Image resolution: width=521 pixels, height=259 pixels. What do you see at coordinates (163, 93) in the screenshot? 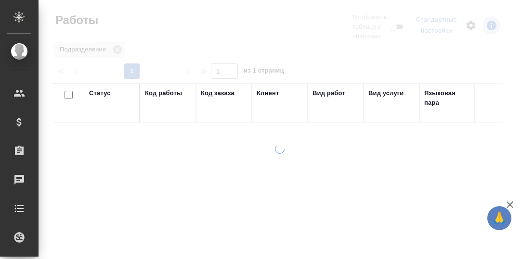
I see `div: Код работы` at bounding box center [163, 93].